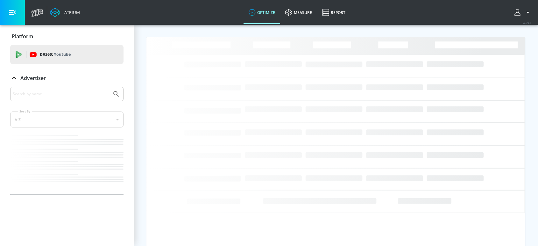  What do you see at coordinates (25, 111) in the screenshot?
I see `label: Sort By` at bounding box center [25, 111].